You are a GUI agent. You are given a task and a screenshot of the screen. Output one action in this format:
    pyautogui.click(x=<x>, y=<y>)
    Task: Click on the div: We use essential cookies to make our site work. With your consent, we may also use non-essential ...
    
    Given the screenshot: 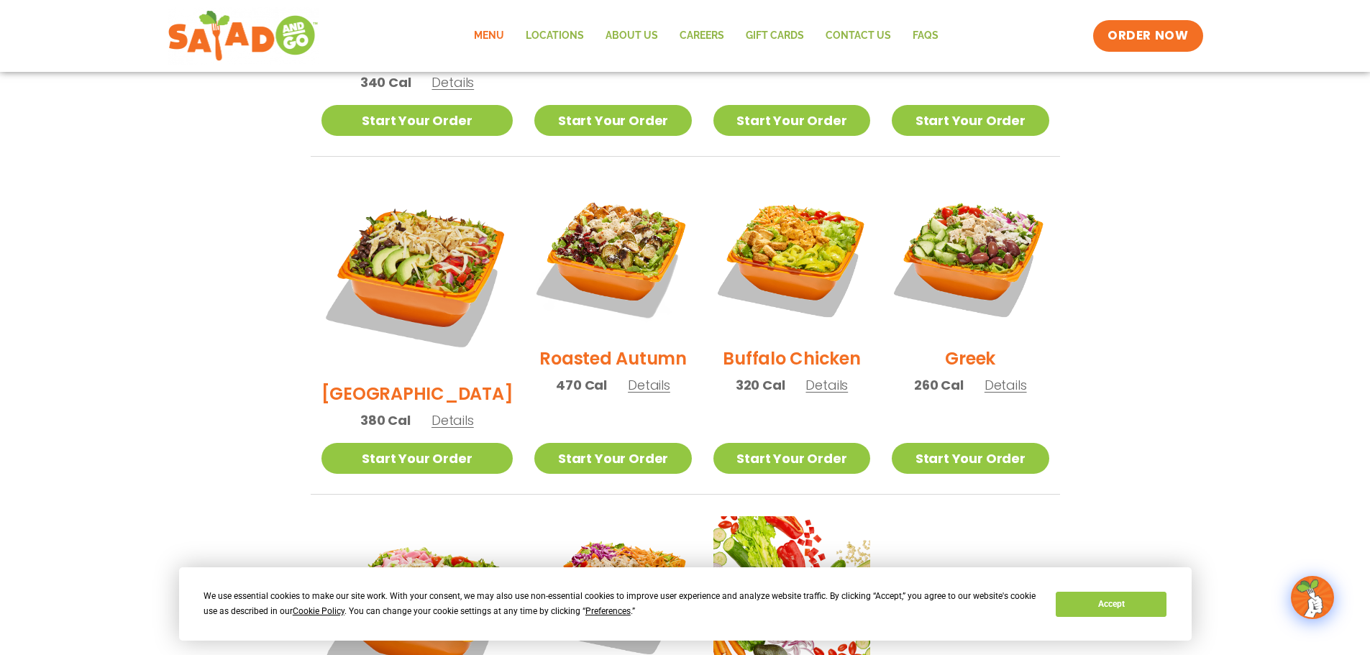 What is the action you would take?
    pyautogui.click(x=620, y=604)
    